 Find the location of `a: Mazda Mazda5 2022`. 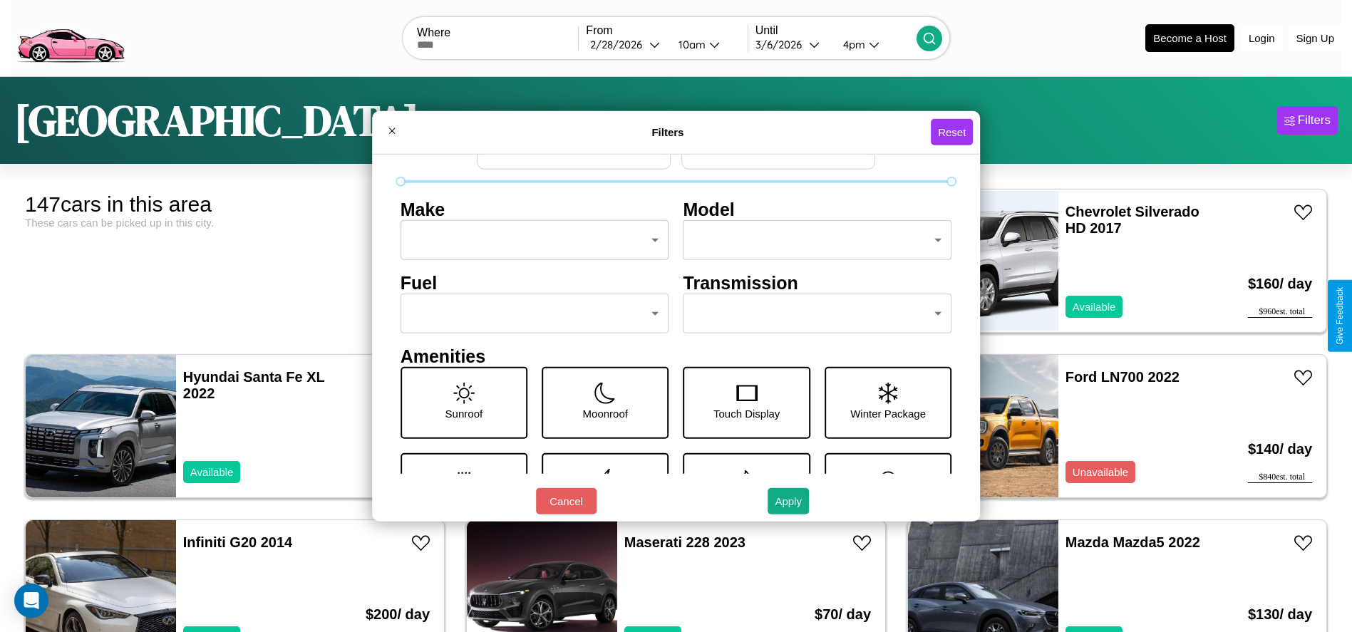

a: Mazda Mazda5 2022 is located at coordinates (1132, 542).